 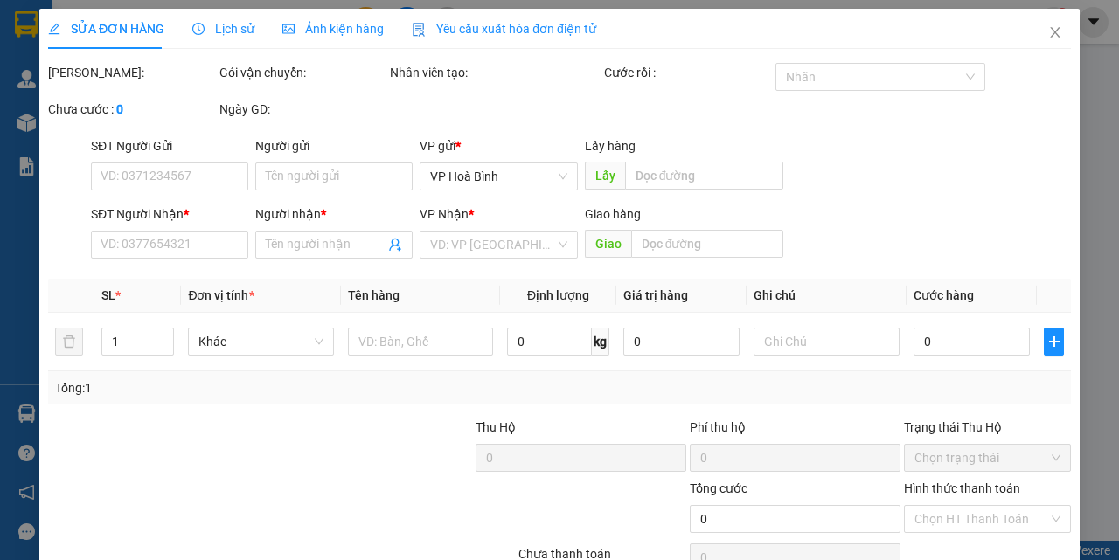 I want to click on span: Lấy, so click(x=604, y=176).